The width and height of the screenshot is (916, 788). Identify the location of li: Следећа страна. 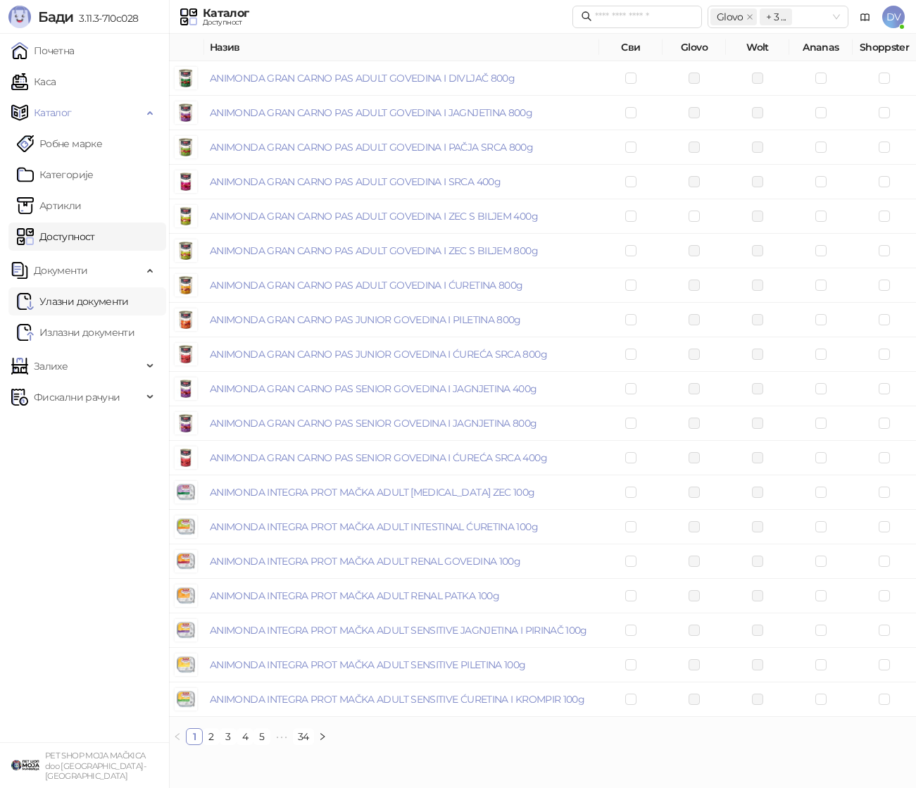
(322, 736).